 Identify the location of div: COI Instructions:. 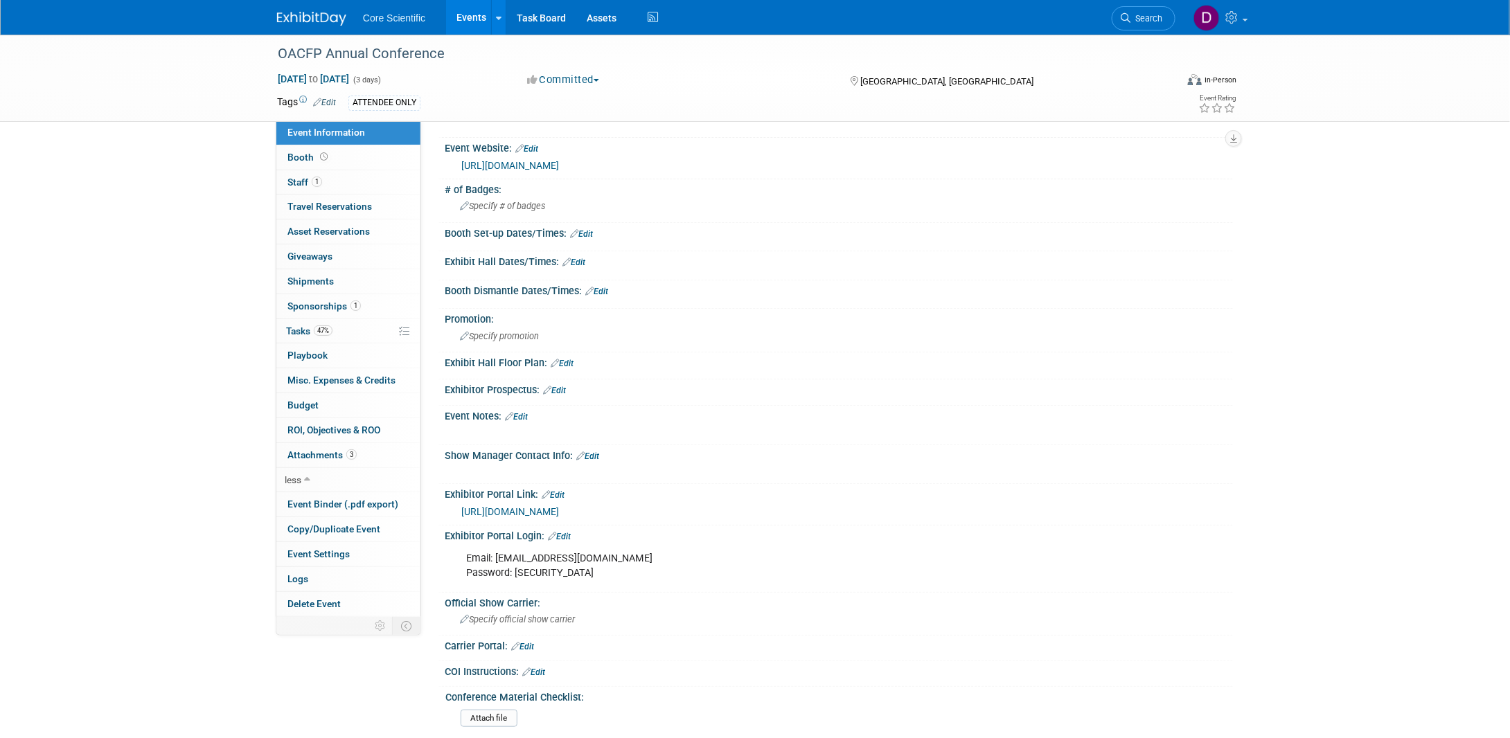
(839, 670).